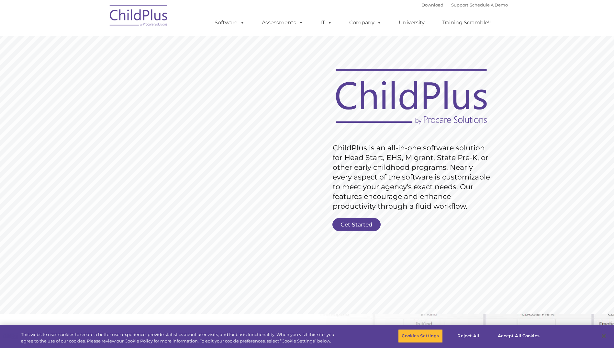  What do you see at coordinates (283, 23) in the screenshot?
I see `a: Assessments` at bounding box center [283, 23].